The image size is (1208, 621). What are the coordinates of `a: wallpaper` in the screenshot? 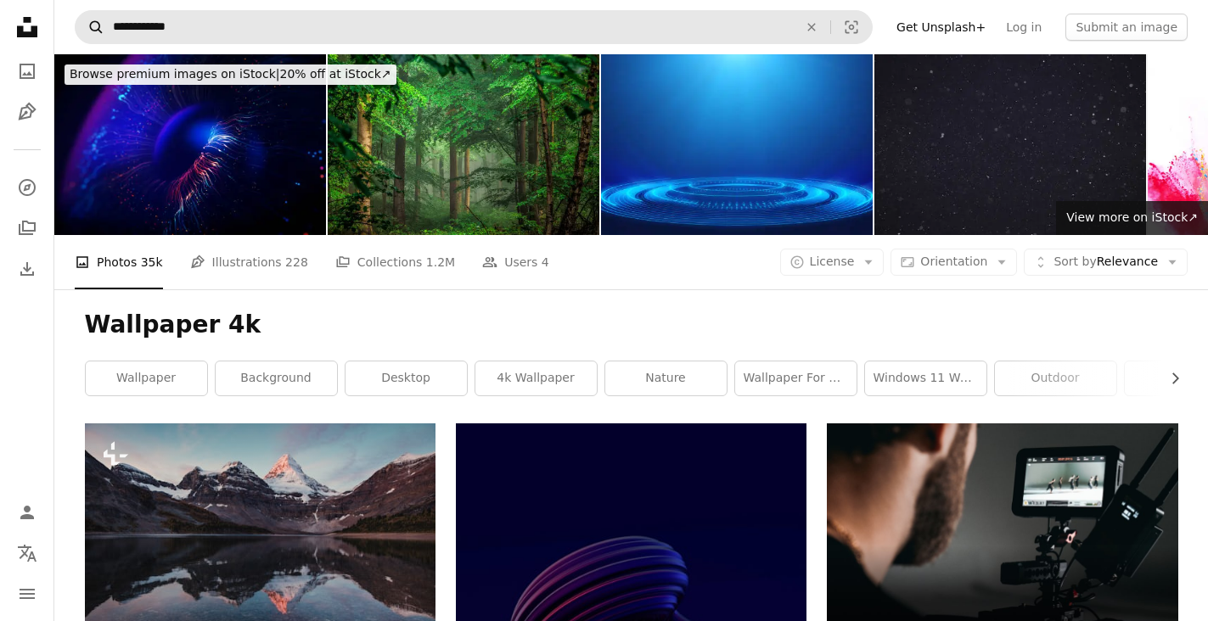 It's located at (146, 379).